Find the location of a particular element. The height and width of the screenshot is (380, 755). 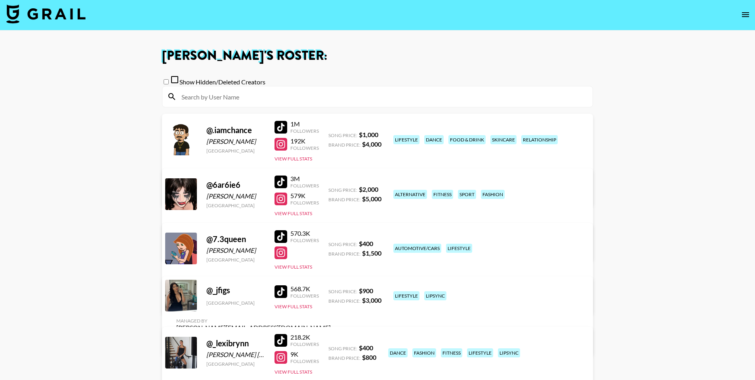

div: Managed By is located at coordinates (253, 320).